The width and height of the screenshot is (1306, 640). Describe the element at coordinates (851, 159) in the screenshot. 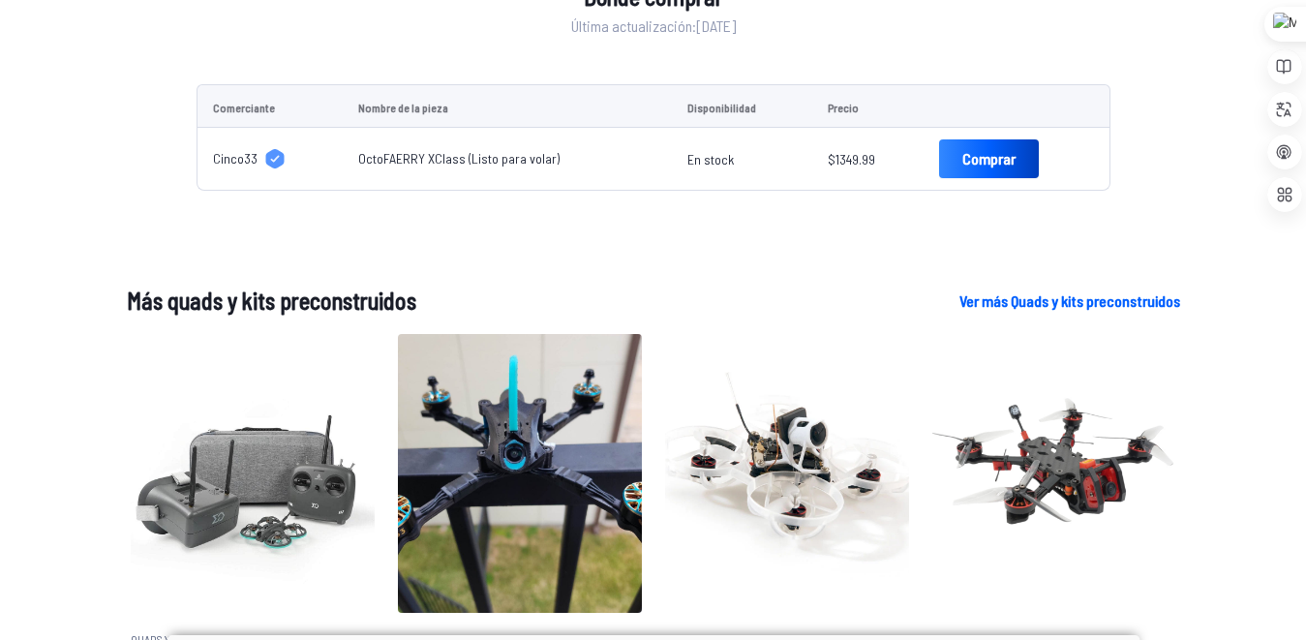

I see `font: $1349.99` at that location.